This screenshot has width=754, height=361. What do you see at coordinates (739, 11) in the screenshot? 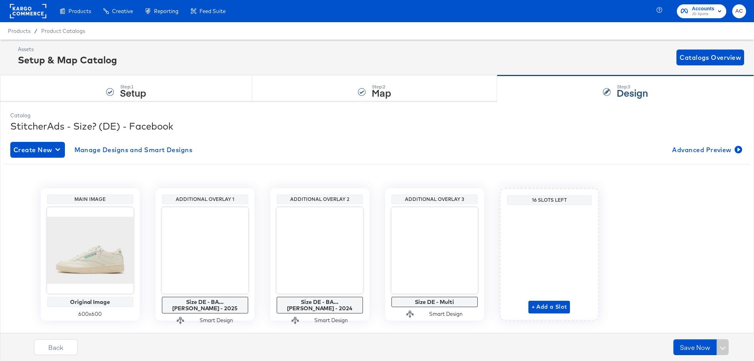
I see `button: AC` at bounding box center [739, 11].